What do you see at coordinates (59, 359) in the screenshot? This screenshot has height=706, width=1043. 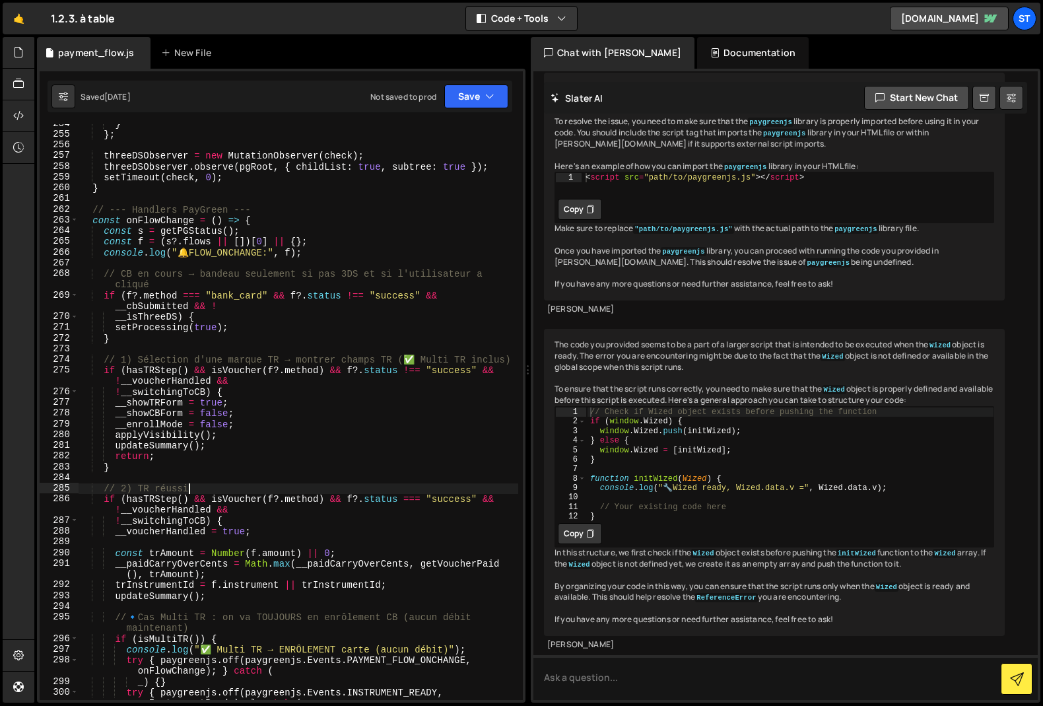 I see `div: 274` at bounding box center [59, 359].